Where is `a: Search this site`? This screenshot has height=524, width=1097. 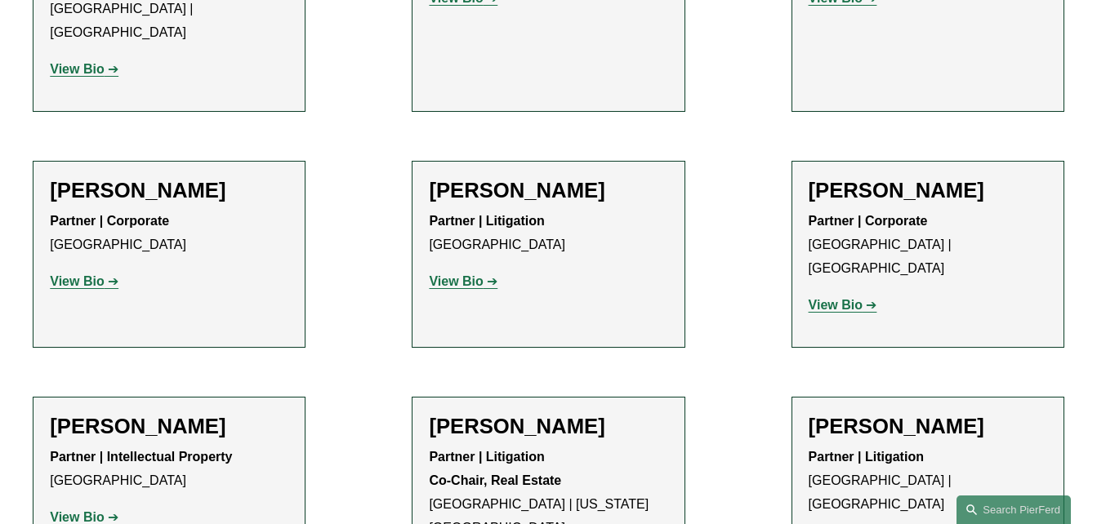
a: Search this site is located at coordinates (1013, 510).